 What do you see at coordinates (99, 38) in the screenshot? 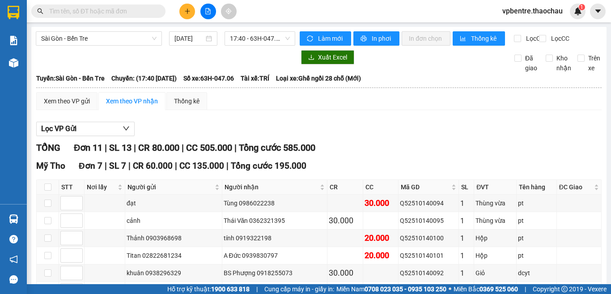
I see `span: Sài Gòn - Bến Tre` at bounding box center [99, 38].